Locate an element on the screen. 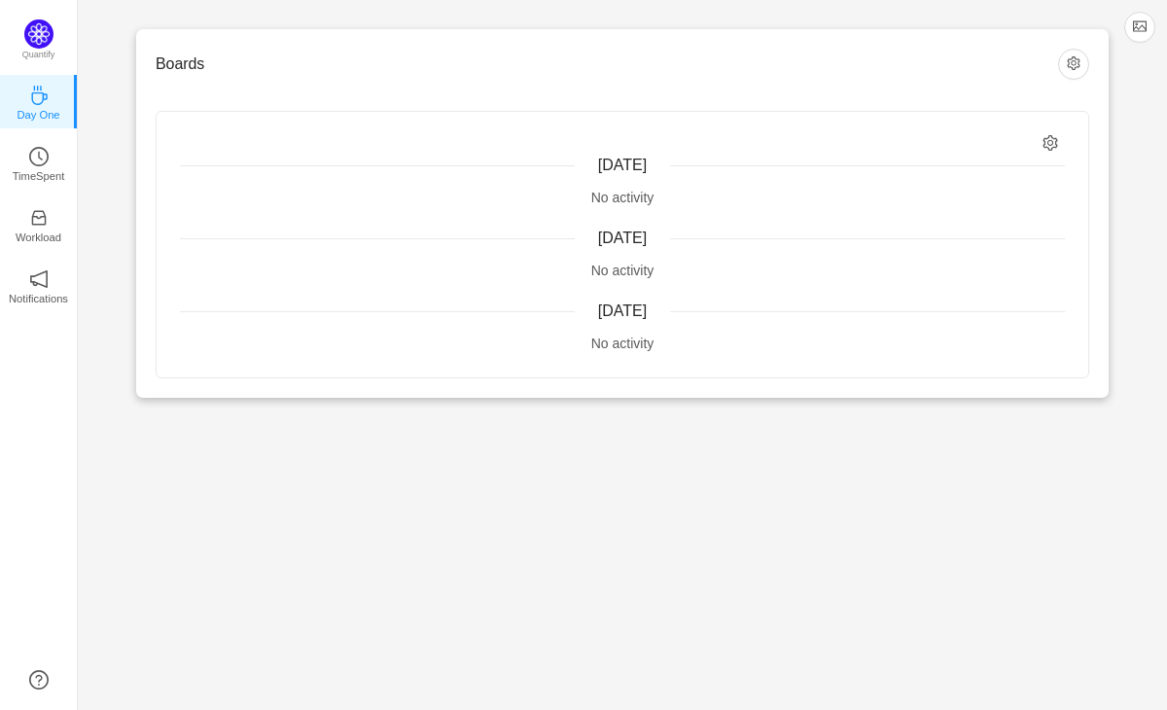 The height and width of the screenshot is (710, 1167). button: icon: setting is located at coordinates (1073, 64).